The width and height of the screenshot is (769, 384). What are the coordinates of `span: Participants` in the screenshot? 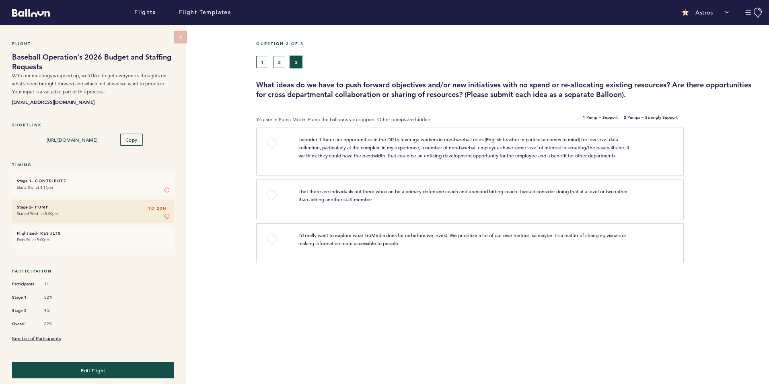 It's located at (24, 284).